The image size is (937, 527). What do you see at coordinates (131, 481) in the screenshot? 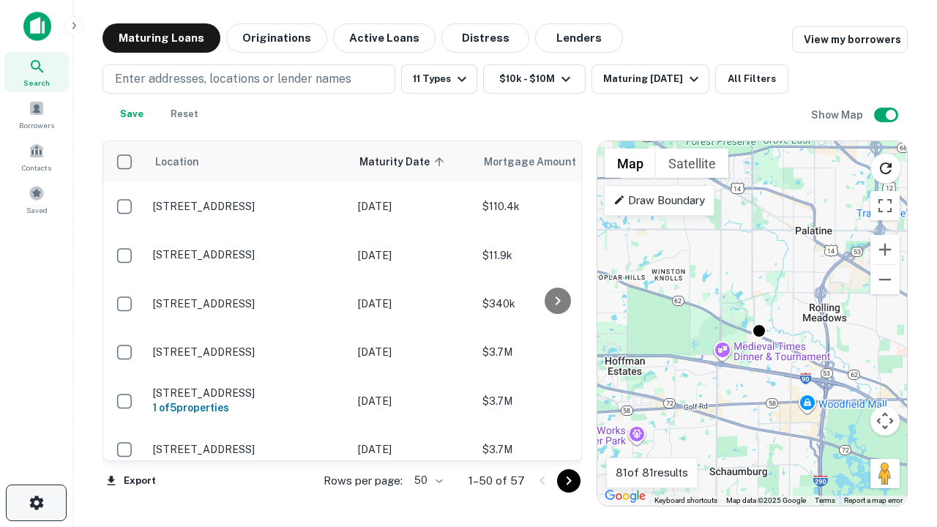
I see `button: Export` at bounding box center [131, 481].